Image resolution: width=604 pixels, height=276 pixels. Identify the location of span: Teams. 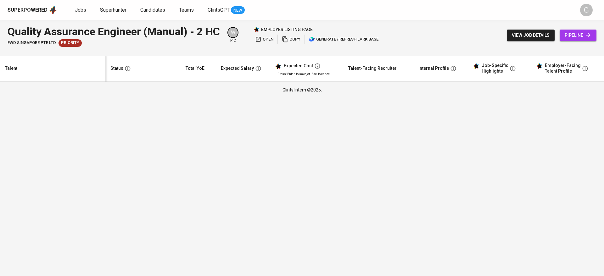
(186, 10).